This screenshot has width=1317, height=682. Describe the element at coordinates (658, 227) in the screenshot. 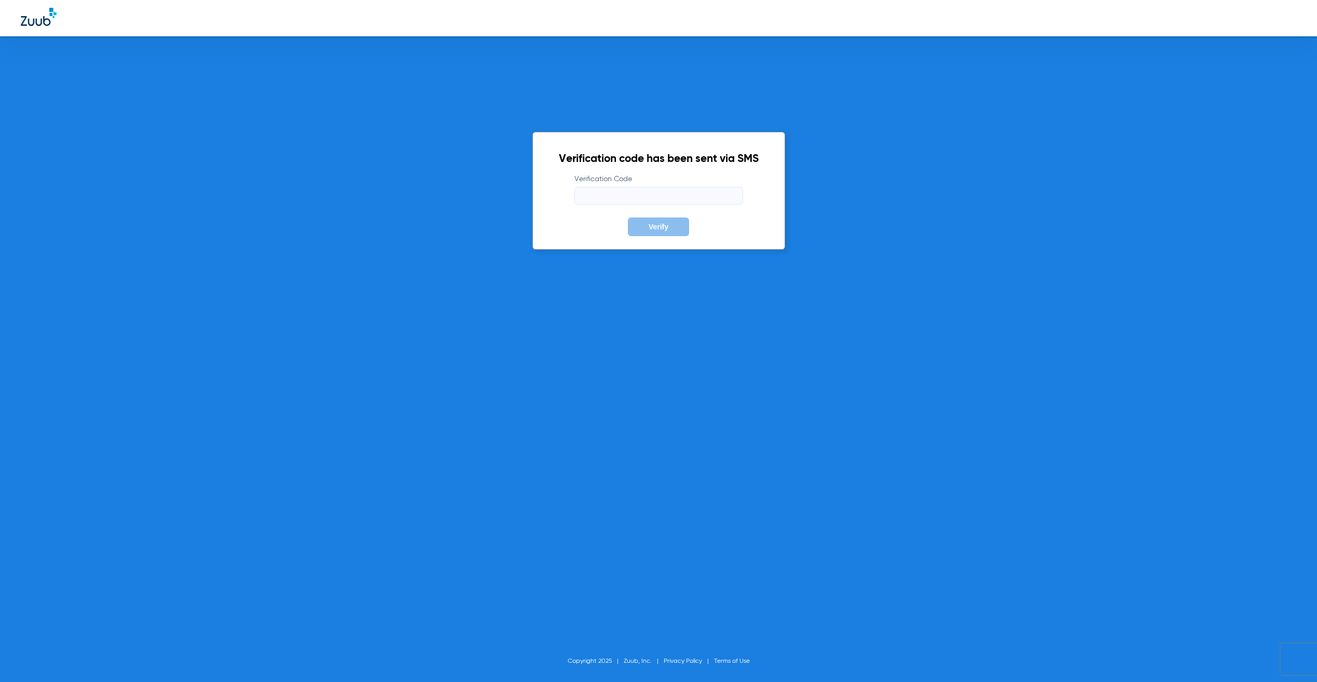

I see `span: Verify` at that location.